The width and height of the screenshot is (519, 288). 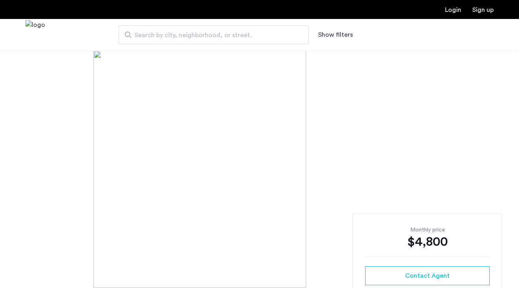 I want to click on div: Monthly price, so click(x=427, y=230).